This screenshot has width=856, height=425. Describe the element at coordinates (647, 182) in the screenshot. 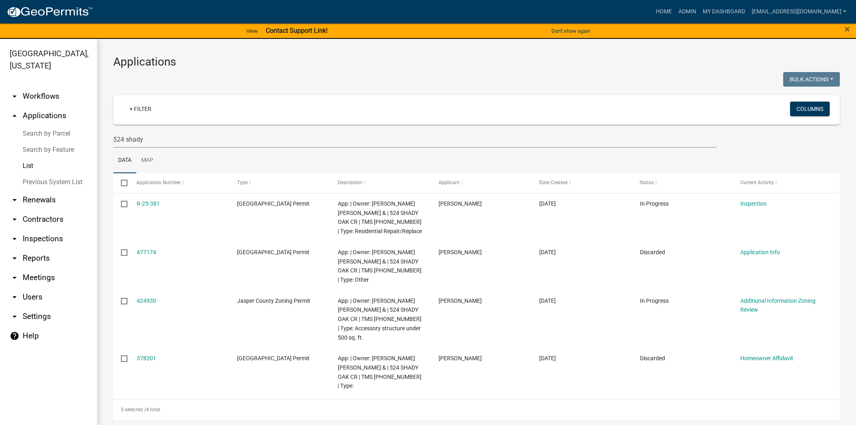

I see `span: Status` at that location.